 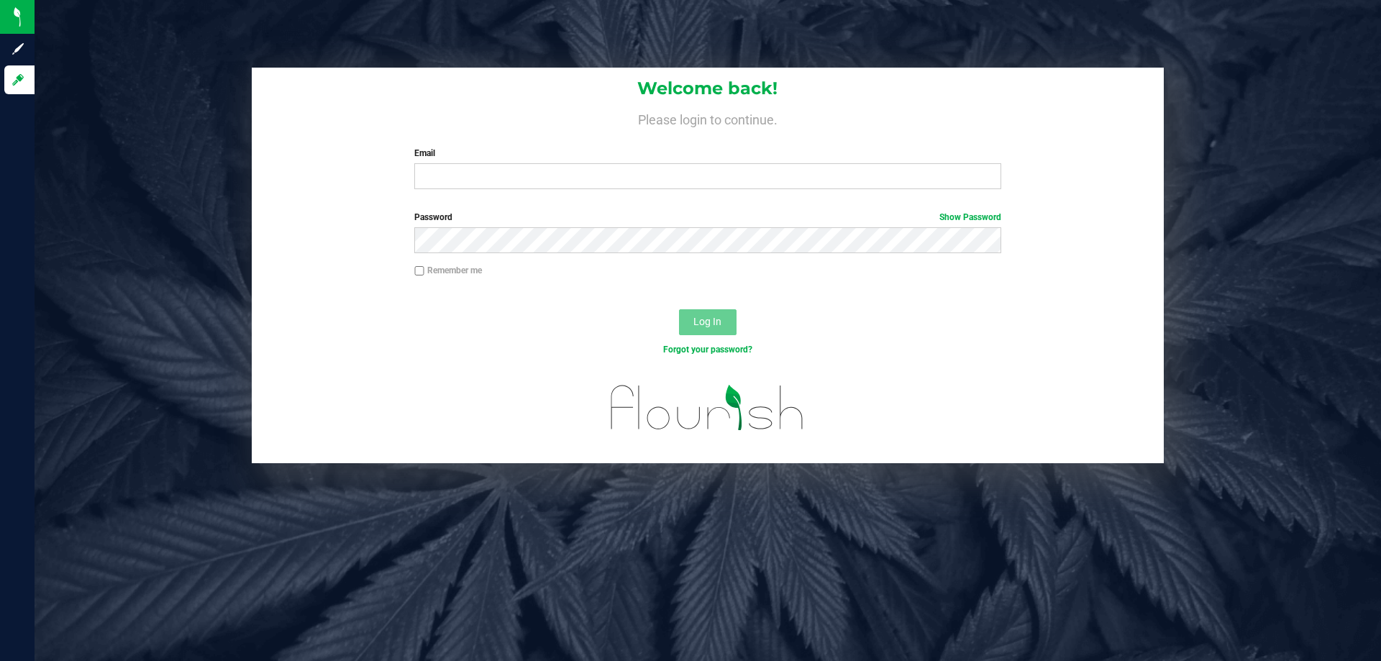 What do you see at coordinates (707, 408) in the screenshot?
I see `img: flourish_logo.svg` at bounding box center [707, 408].